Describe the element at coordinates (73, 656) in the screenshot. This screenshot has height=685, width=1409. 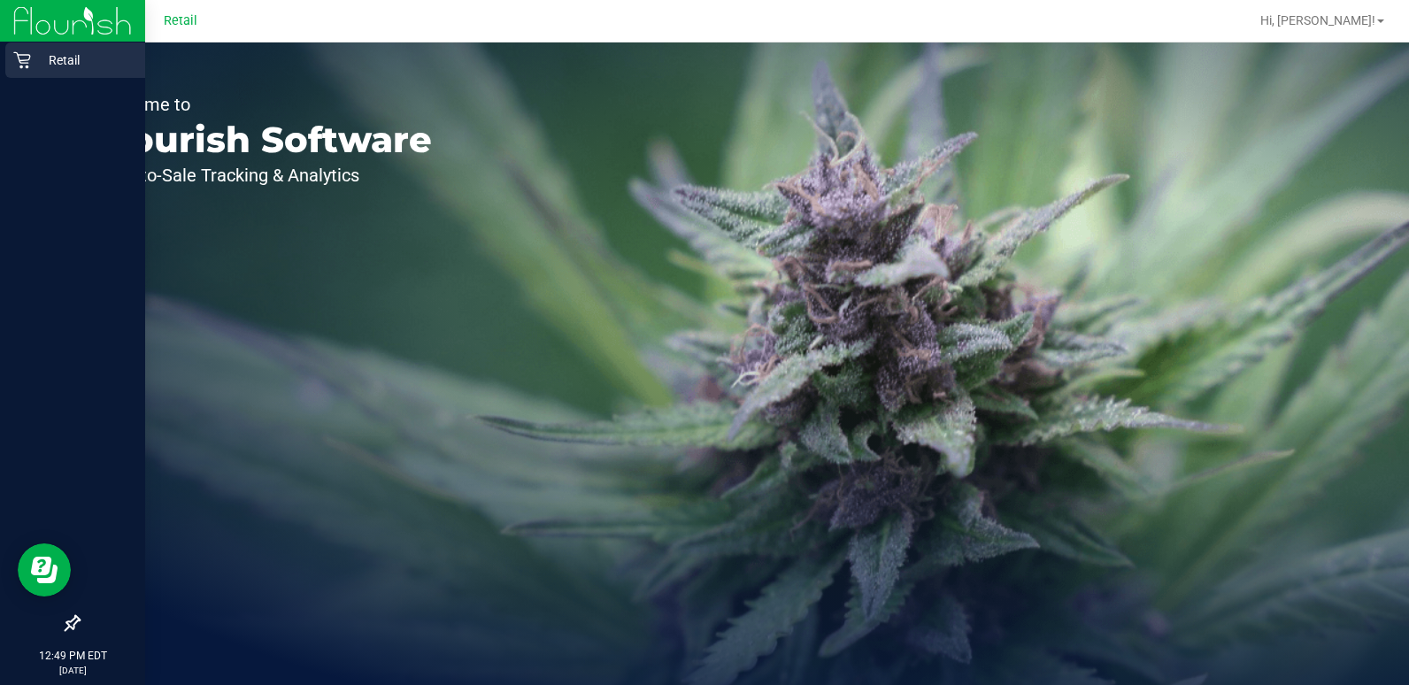
I see `p: 12:49 PM EDT` at that location.